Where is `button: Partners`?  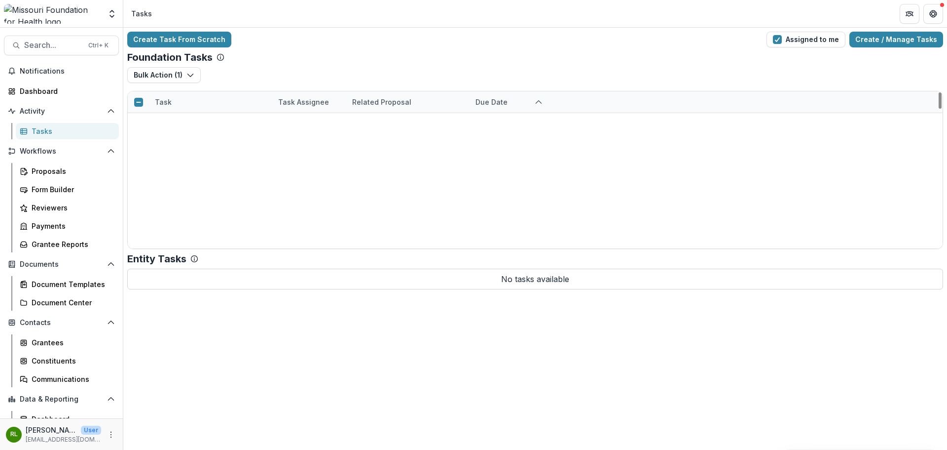 button: Partners is located at coordinates (910, 14).